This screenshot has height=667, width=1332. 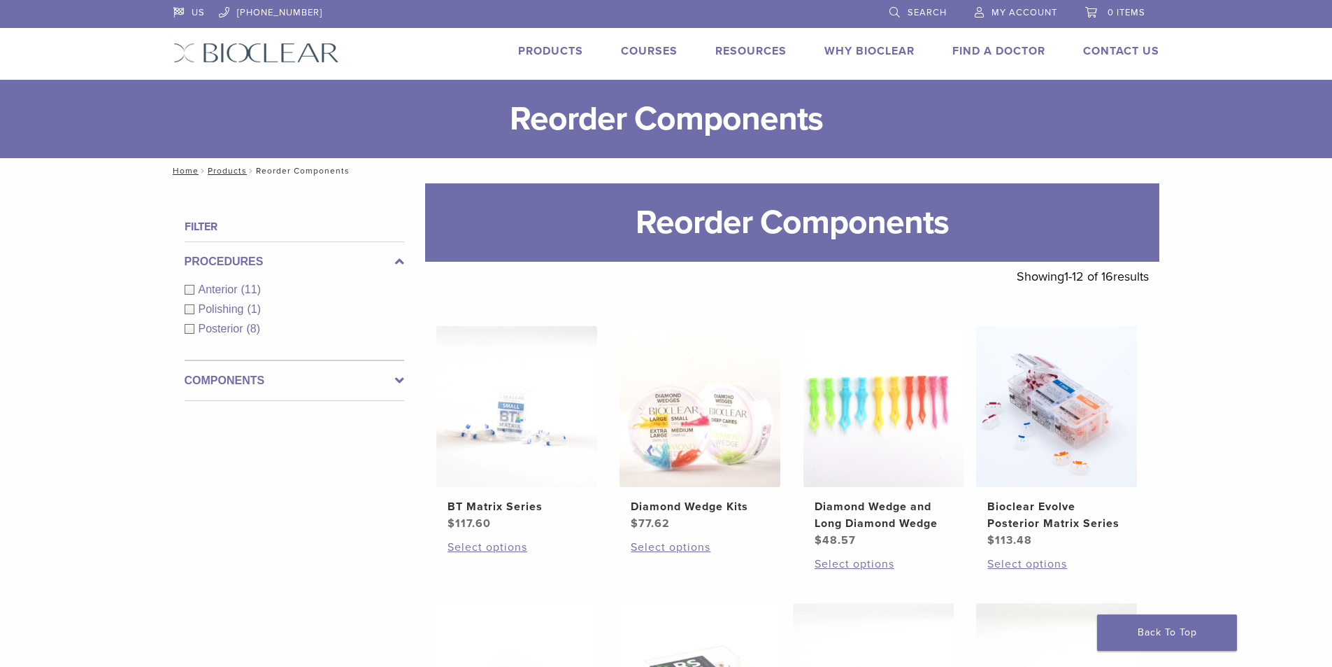 I want to click on a: Select options for “Bioclear Evolve Posterior Matrix Series”, so click(x=1057, y=564).